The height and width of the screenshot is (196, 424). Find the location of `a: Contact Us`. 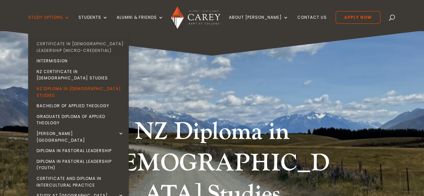

a: Contact Us is located at coordinates (312, 23).